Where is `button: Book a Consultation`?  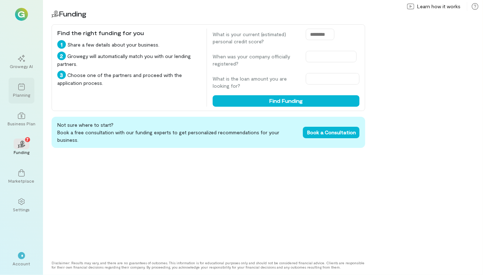 button: Book a Consultation is located at coordinates (331, 132).